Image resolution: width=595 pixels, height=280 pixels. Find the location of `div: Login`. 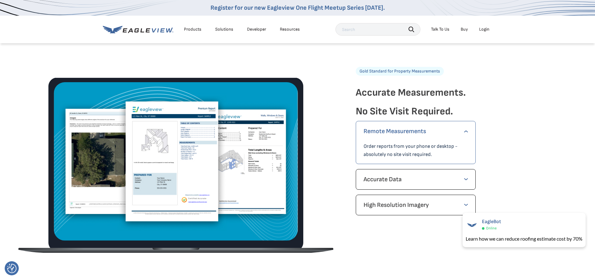

div: Login is located at coordinates (484, 29).